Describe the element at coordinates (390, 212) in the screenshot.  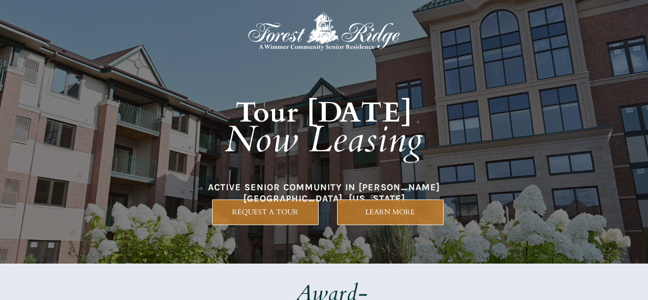
I see `a: LEARN MORE` at that location.